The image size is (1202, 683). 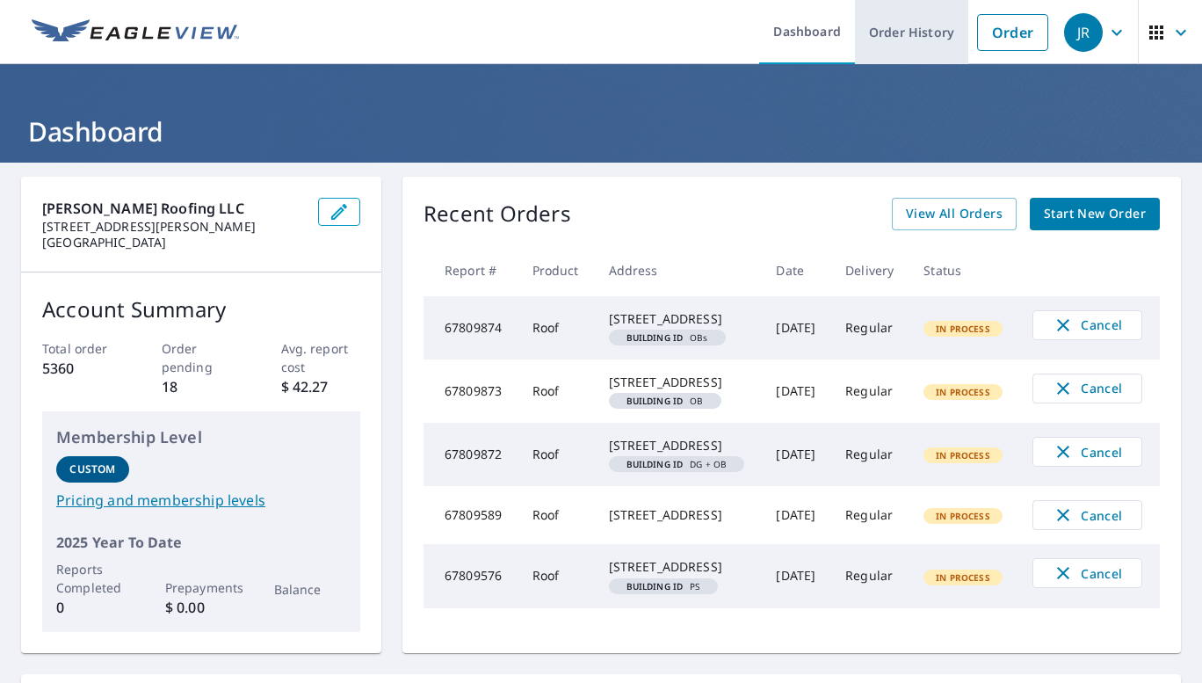 What do you see at coordinates (82, 348) in the screenshot?
I see `p: Total order` at bounding box center [82, 348].